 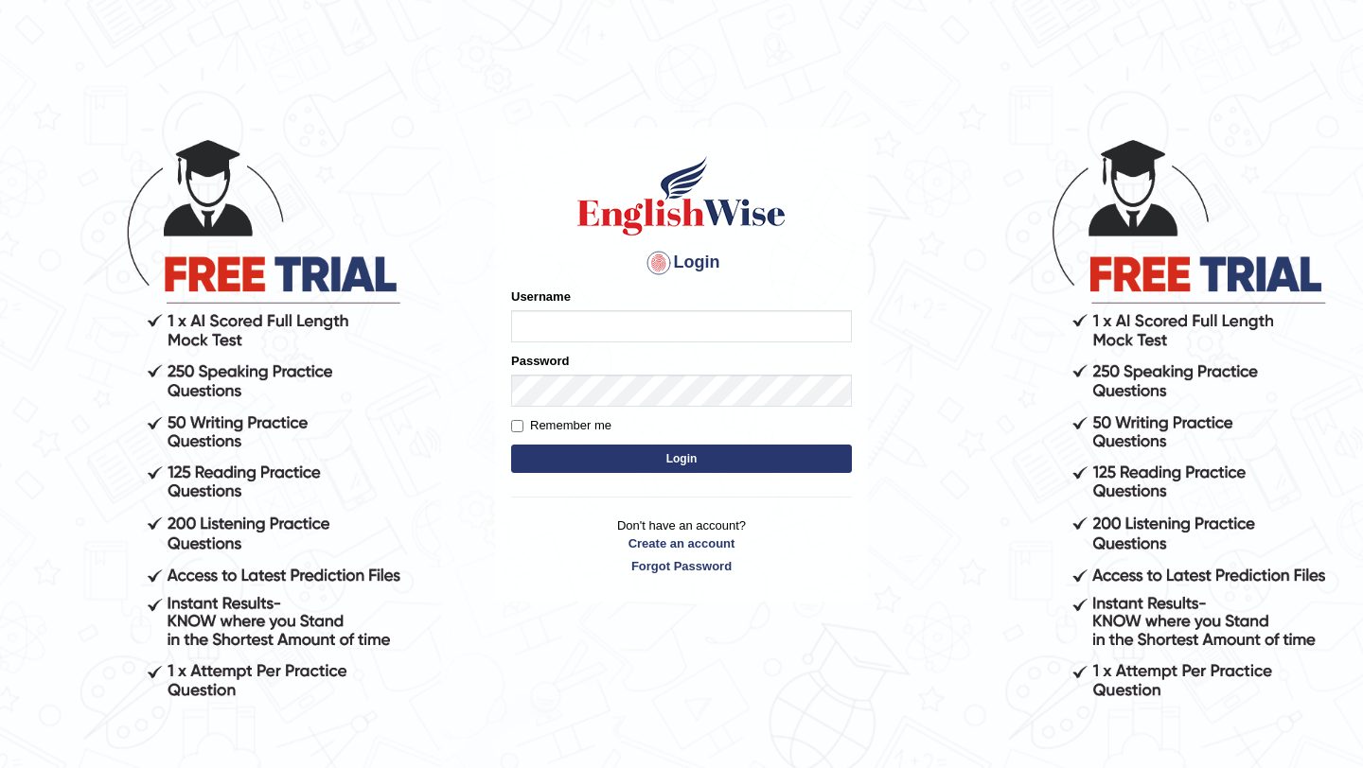 I want to click on img: Logo of English Wise sign in for intelligent practice with AI, so click(x=681, y=196).